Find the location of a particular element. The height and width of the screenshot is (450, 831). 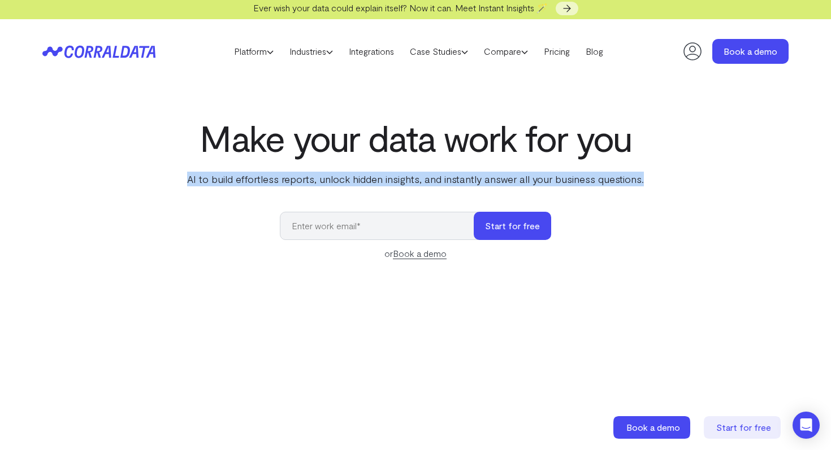

div: or is located at coordinates (415, 254).